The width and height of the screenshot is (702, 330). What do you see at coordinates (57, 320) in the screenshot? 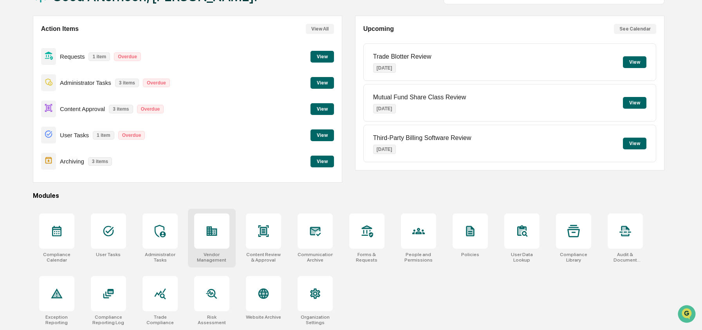
I see `div: Exception Reporting` at bounding box center [57, 320].